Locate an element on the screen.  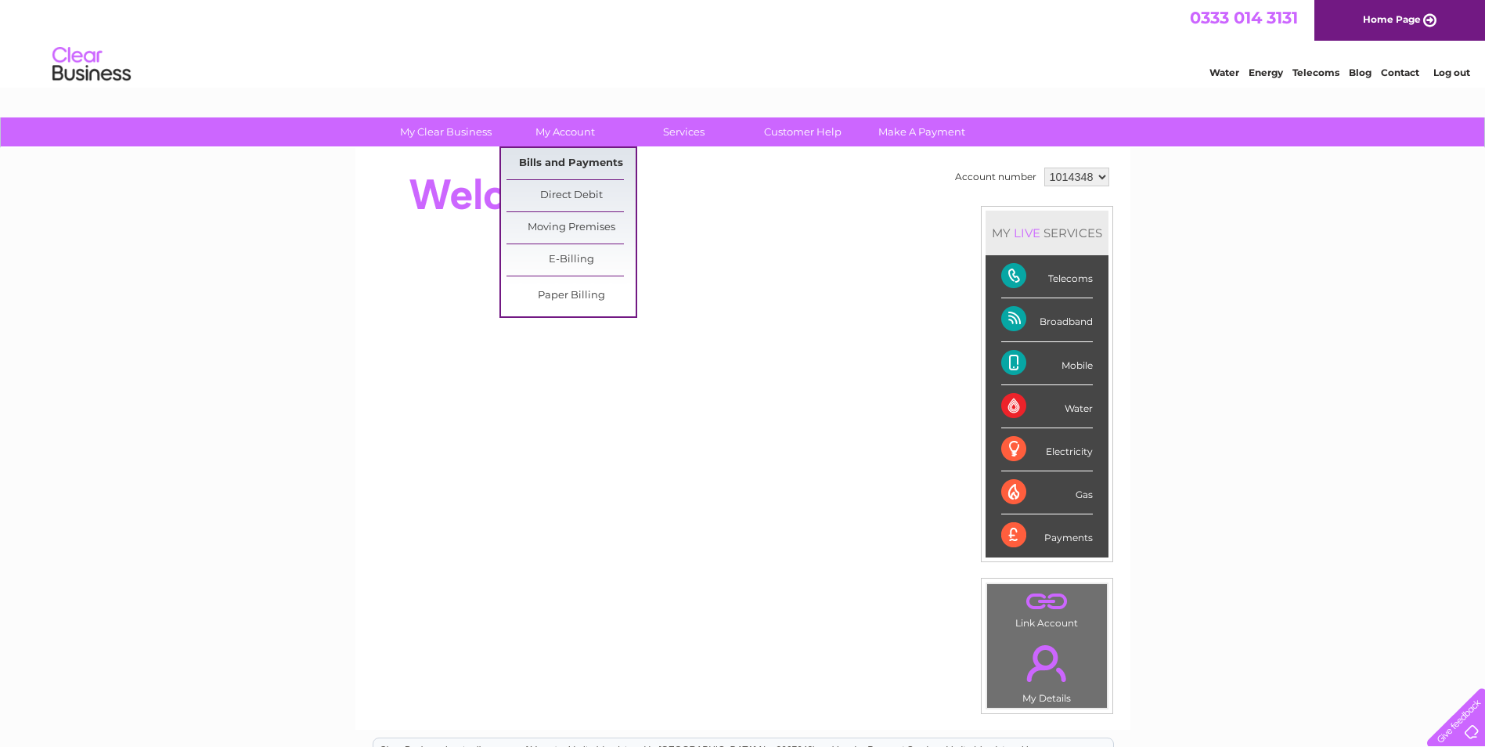
a: Blog is located at coordinates (1360, 72).